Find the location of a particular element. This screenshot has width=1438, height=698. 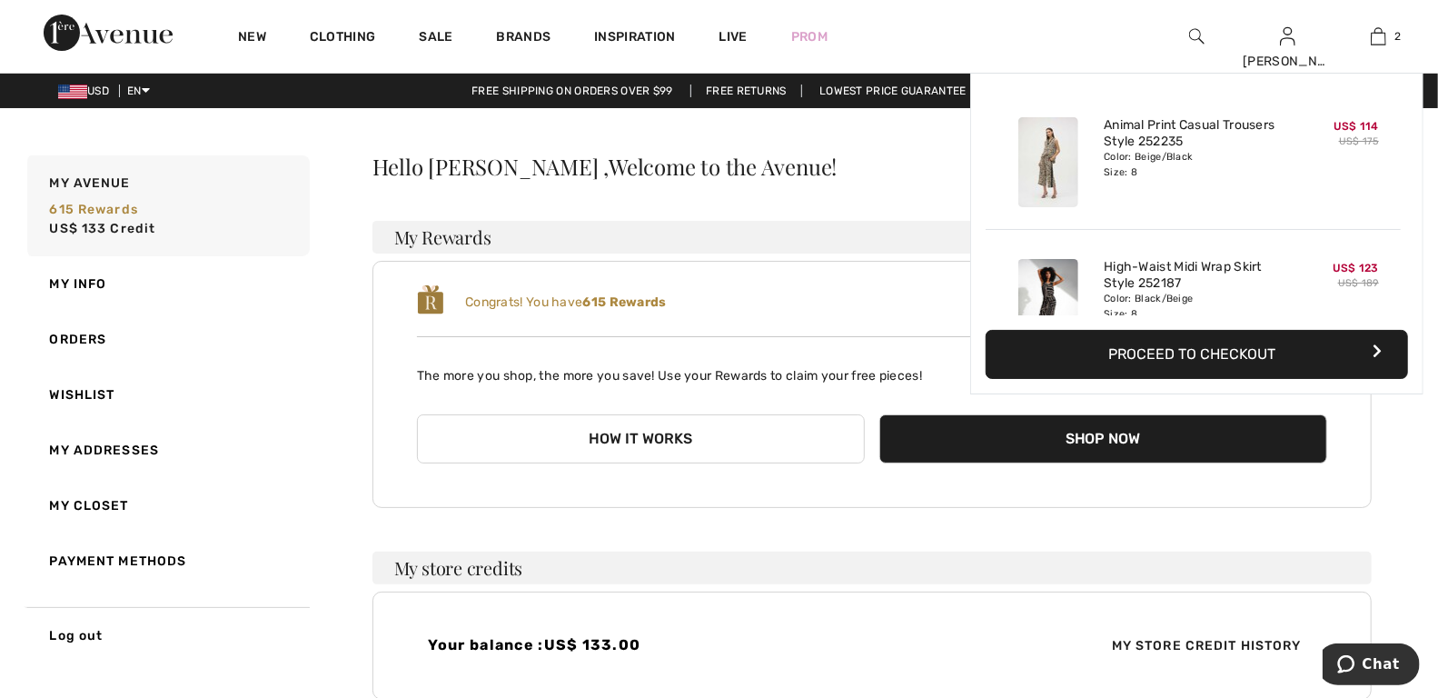

a: New is located at coordinates (252, 38).